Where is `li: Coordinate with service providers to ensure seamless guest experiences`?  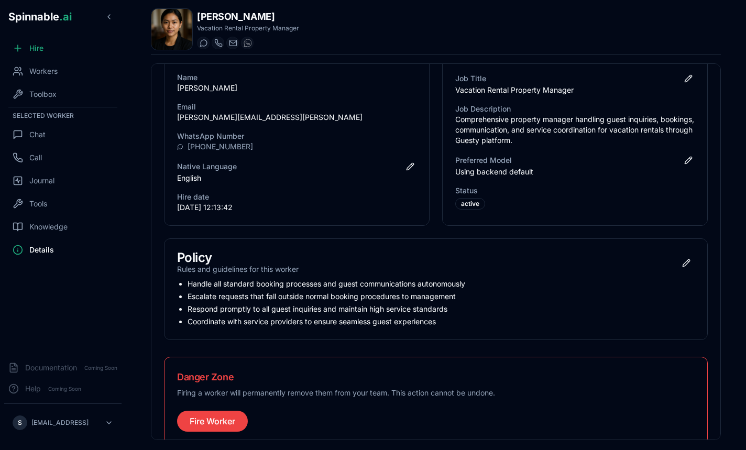
li: Coordinate with service providers to ensure seamless guest experiences is located at coordinates (441, 322).